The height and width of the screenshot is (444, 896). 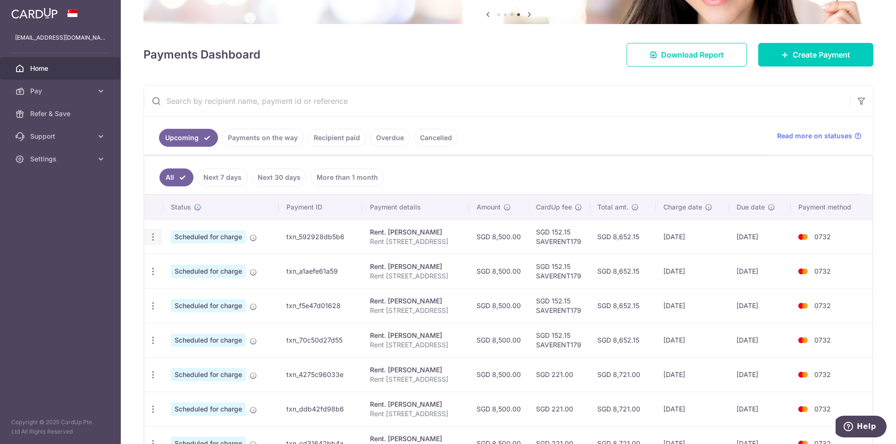 What do you see at coordinates (320, 340) in the screenshot?
I see `td: txn_70c50d27d55` at bounding box center [320, 340].